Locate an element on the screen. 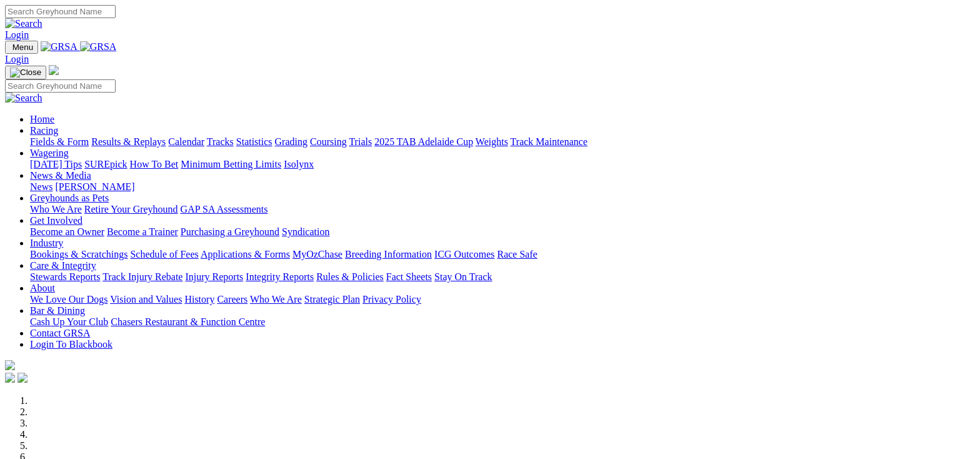 This screenshot has width=953, height=459. a: Bar & Dining is located at coordinates (57, 310).